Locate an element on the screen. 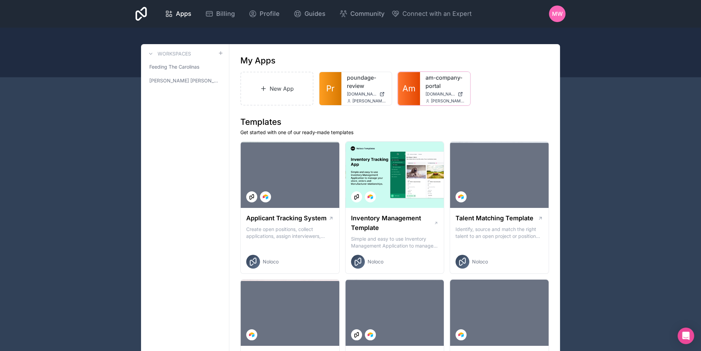 The image size is (701, 351). a: am-company-portal is located at coordinates (445, 82).